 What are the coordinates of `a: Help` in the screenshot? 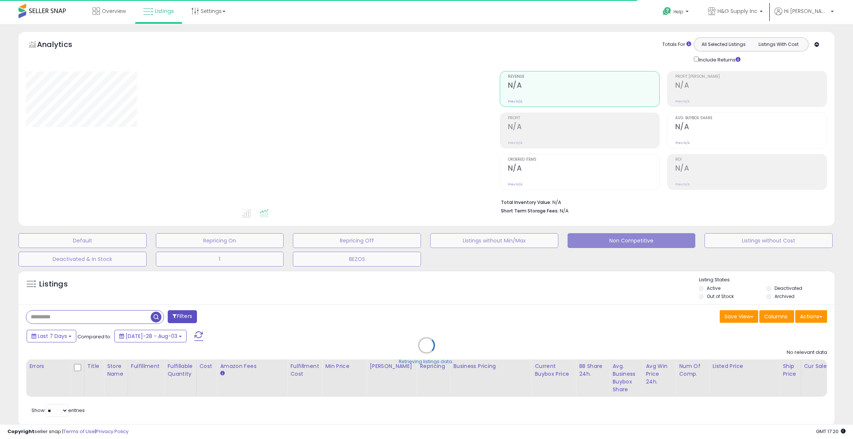 It's located at (677, 13).